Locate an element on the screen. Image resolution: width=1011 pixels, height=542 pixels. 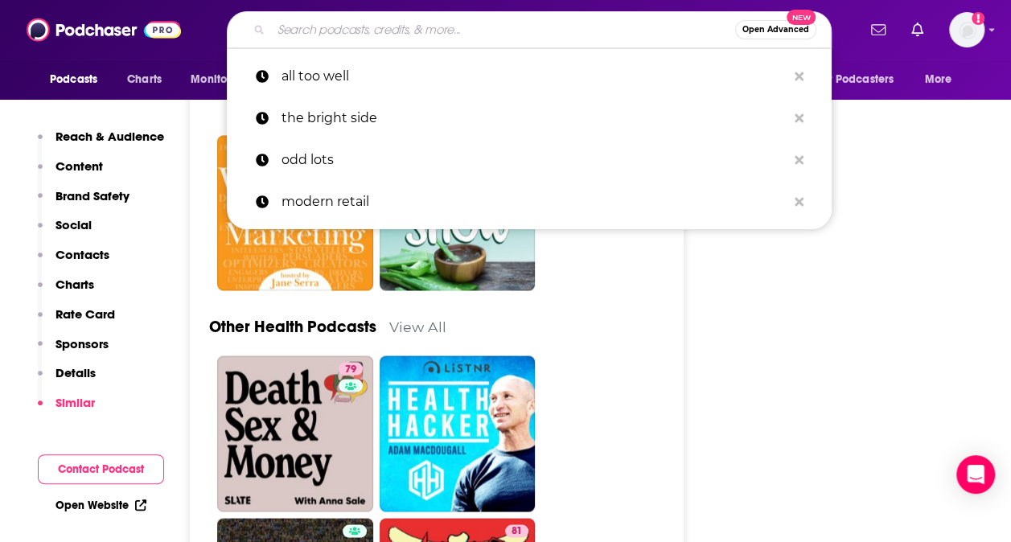
span: Charts is located at coordinates (144, 80).